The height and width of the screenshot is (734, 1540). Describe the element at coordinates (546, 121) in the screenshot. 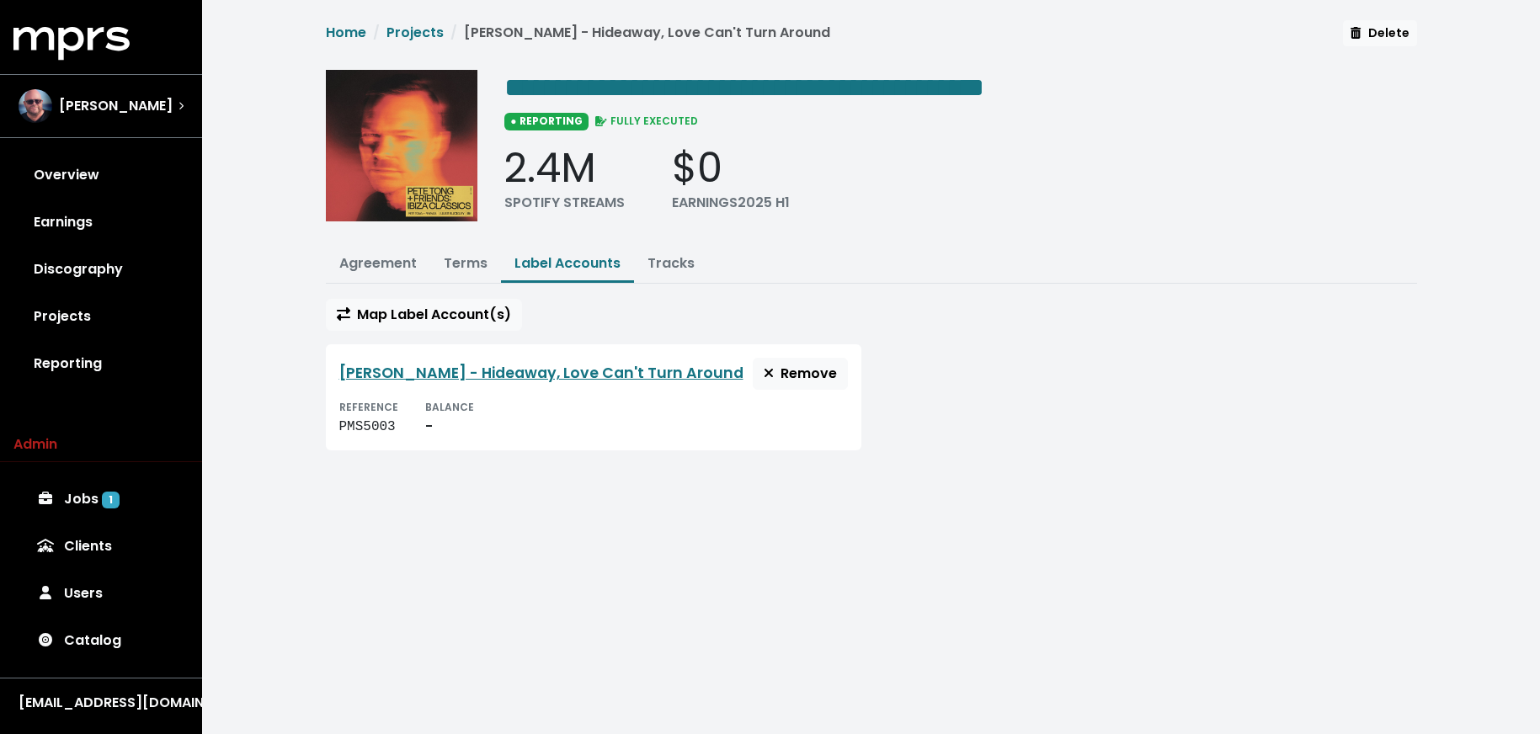

I see `span: ● REPORTING` at that location.